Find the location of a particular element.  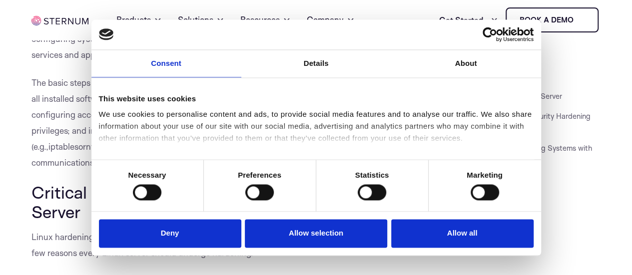

a: Solutions is located at coordinates (201, 20).